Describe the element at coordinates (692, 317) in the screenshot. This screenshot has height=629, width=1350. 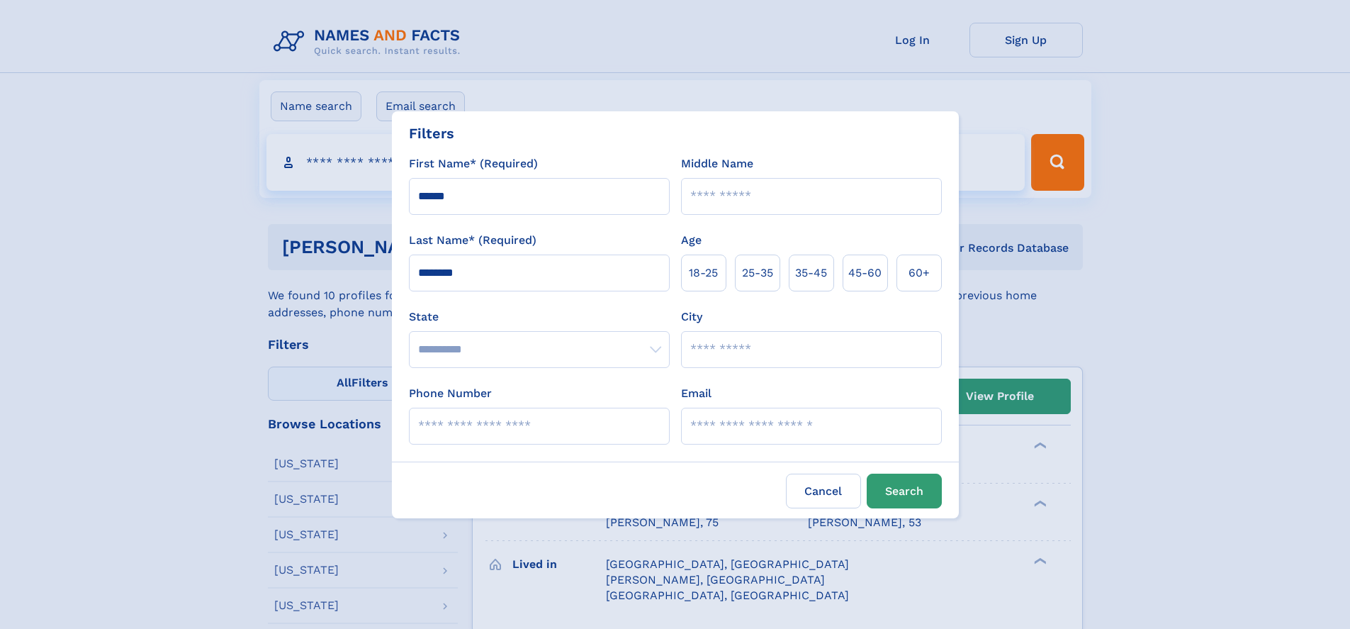
I see `label: City` at that location.